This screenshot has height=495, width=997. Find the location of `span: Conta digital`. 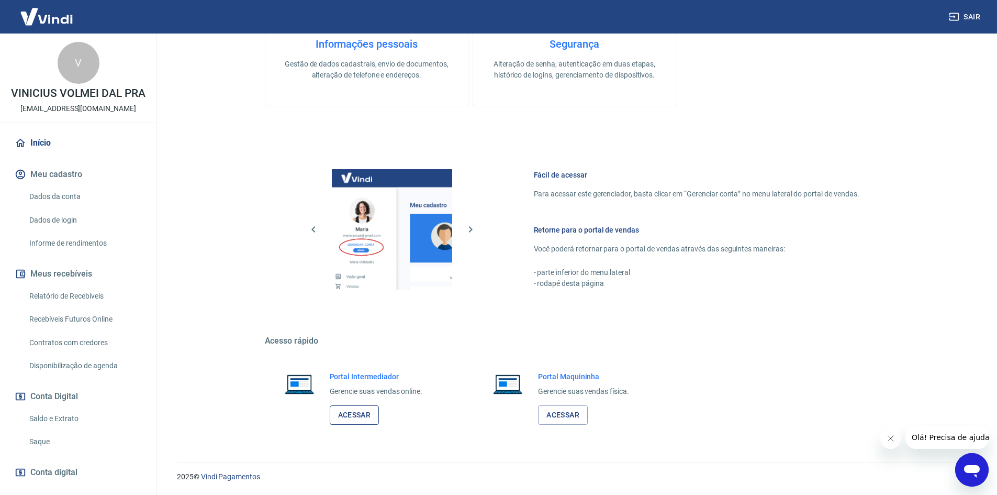

span: Conta digital is located at coordinates (54, 472).